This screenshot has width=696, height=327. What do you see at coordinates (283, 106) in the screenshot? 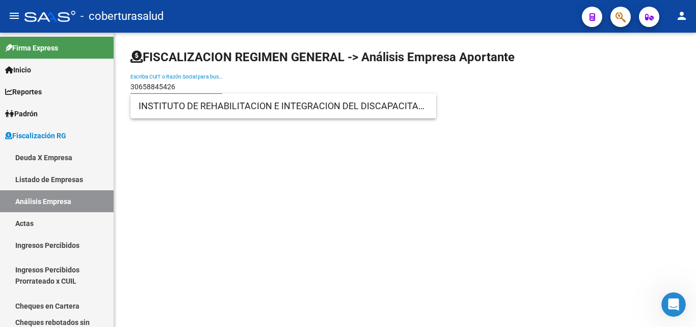
I see `span: INSTITUTO DE REHABILITACION E INTEGRACION DEL DISCAPACITADO DE RIVADAVIA PROVINCIA DE [GEOGRAPHIC...` at bounding box center [283, 106].